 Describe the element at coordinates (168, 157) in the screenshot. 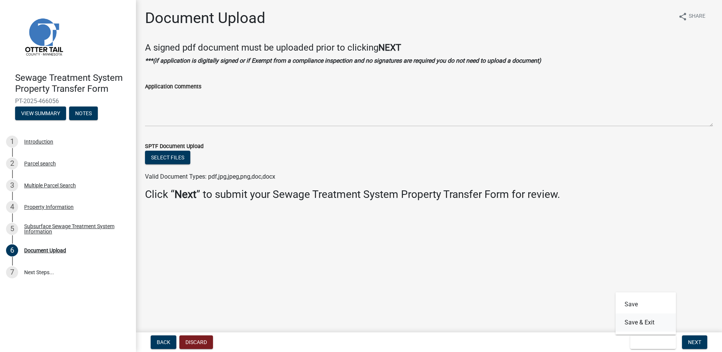

I see `button: Select files` at that location.